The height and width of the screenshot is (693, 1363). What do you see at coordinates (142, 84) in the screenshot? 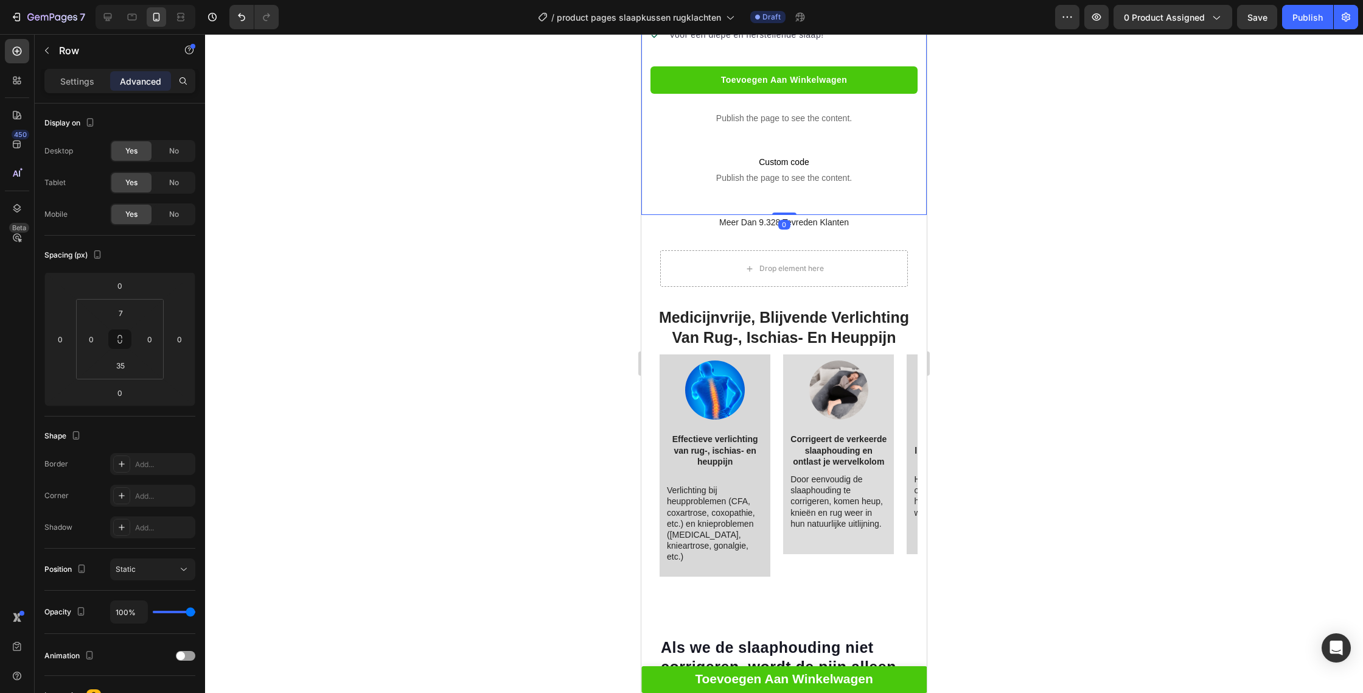
I see `p: Publish the page to see the content.` at bounding box center [142, 84].